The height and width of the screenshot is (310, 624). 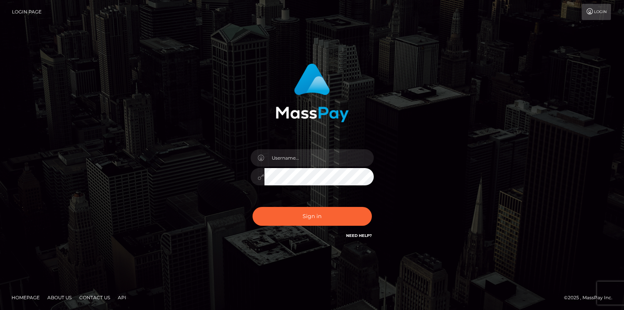 I want to click on a: Need Help?, so click(x=359, y=236).